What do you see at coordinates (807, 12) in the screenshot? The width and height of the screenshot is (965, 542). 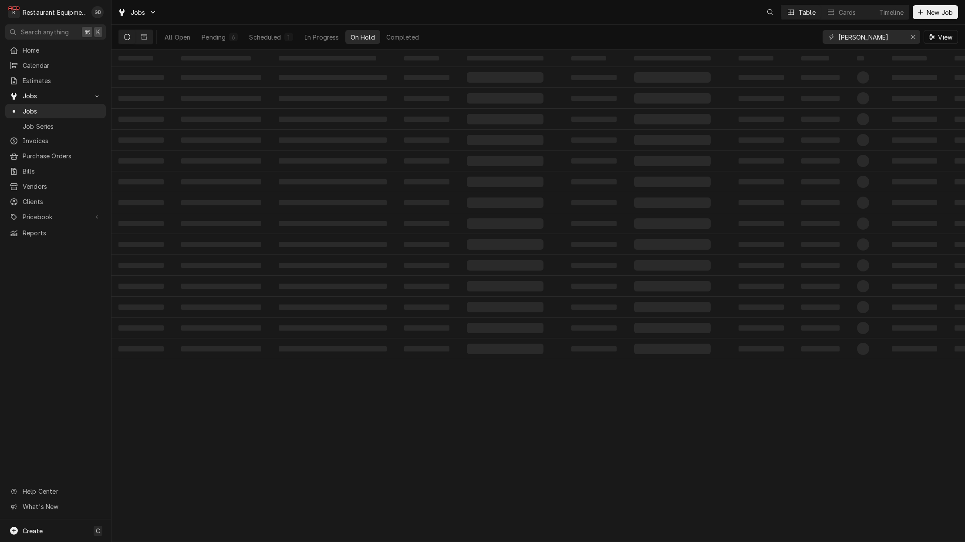 I see `div: Table` at bounding box center [807, 12].